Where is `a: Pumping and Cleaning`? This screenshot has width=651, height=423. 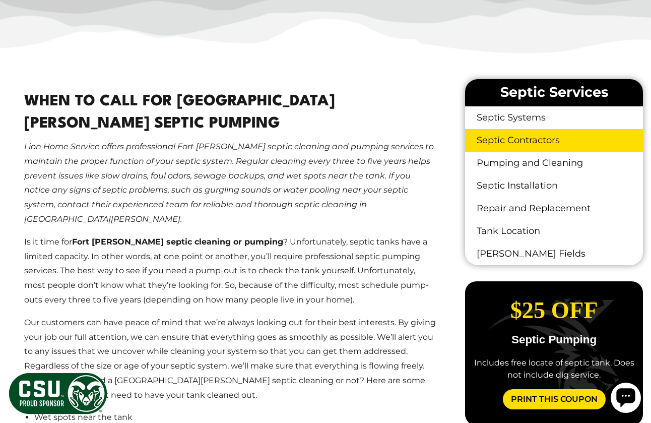
a: Pumping and Cleaning is located at coordinates (554, 163).